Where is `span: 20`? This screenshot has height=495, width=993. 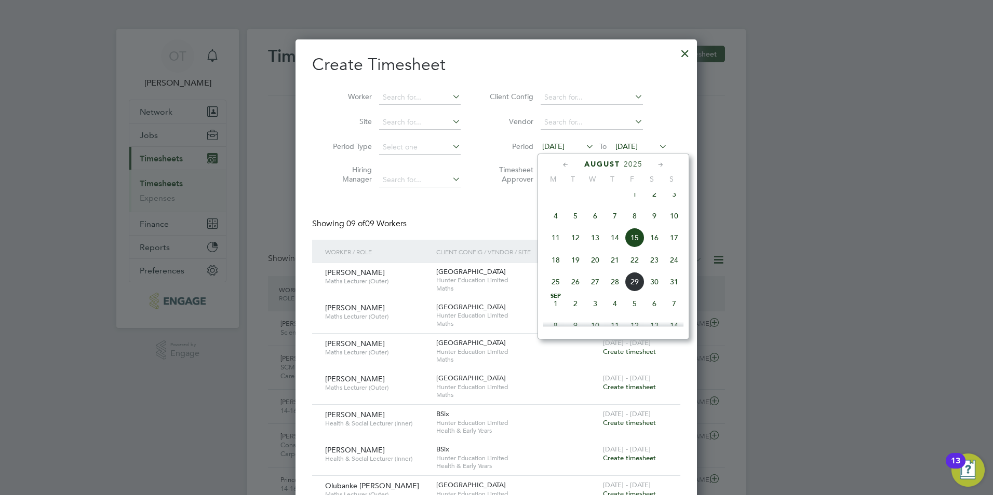 span: 20 is located at coordinates (595, 260).